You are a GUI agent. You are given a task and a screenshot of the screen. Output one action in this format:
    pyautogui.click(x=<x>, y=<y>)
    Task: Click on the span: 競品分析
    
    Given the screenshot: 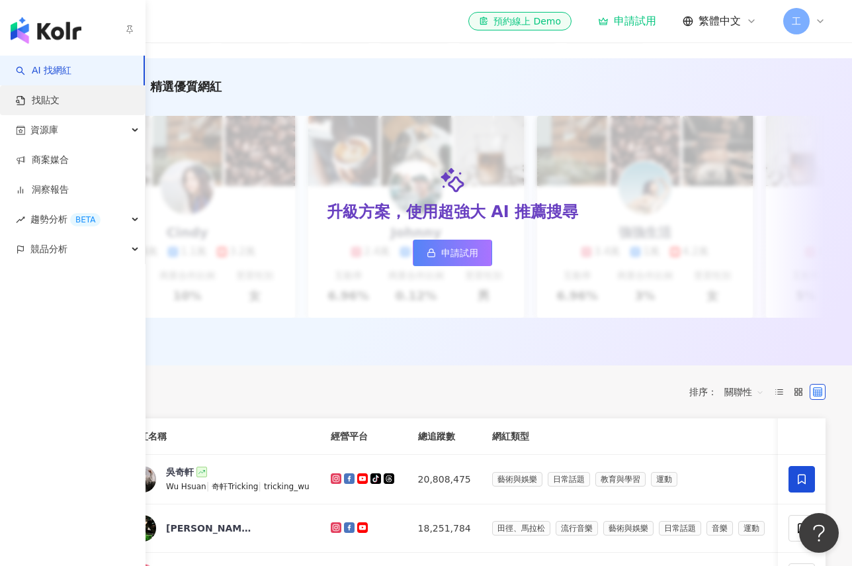 What is the action you would take?
    pyautogui.click(x=49, y=249)
    